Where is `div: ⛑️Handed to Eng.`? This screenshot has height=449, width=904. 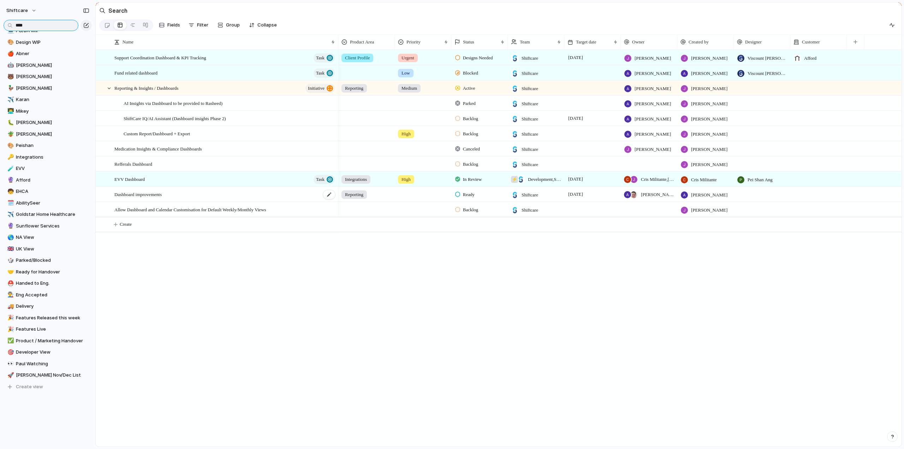 div: ⛑️Handed to Eng. is located at coordinates (48, 283).